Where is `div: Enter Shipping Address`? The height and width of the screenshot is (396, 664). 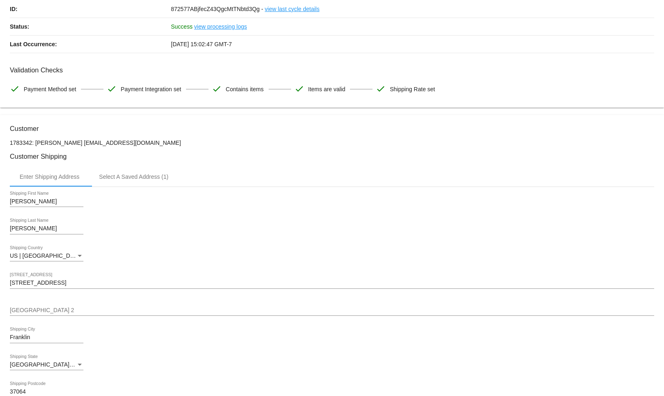
div: Enter Shipping Address is located at coordinates (49, 177).